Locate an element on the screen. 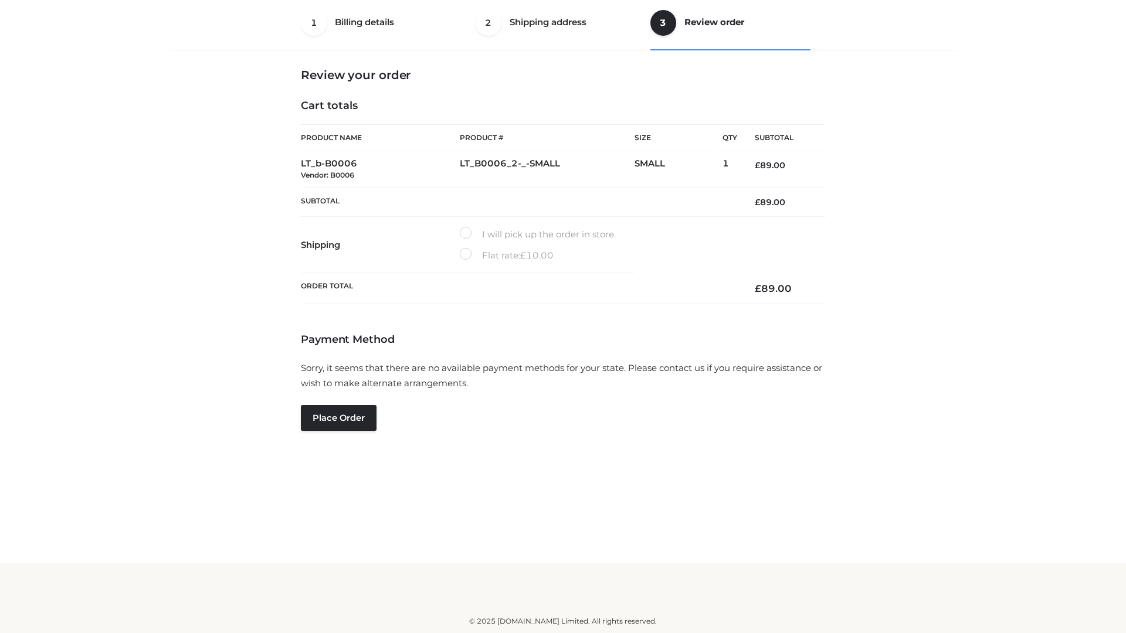  button: Place order is located at coordinates (338, 418).